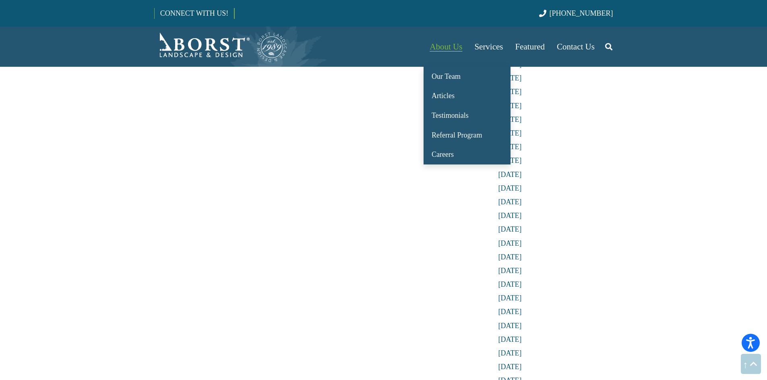 The height and width of the screenshot is (380, 767). I want to click on a: Our Team, so click(467, 76).